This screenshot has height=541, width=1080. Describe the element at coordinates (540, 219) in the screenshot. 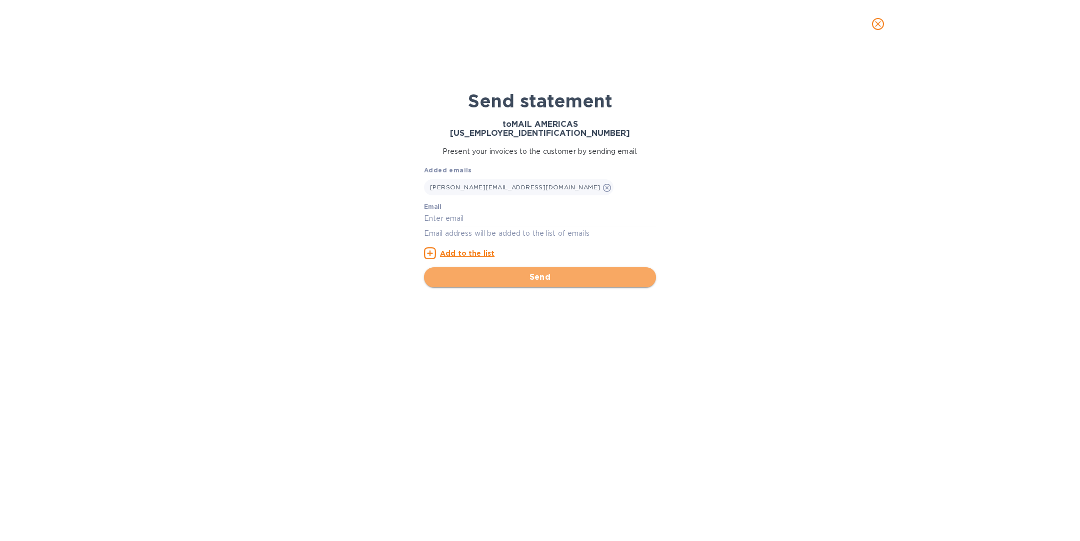

I see `input: Enter email` at that location.